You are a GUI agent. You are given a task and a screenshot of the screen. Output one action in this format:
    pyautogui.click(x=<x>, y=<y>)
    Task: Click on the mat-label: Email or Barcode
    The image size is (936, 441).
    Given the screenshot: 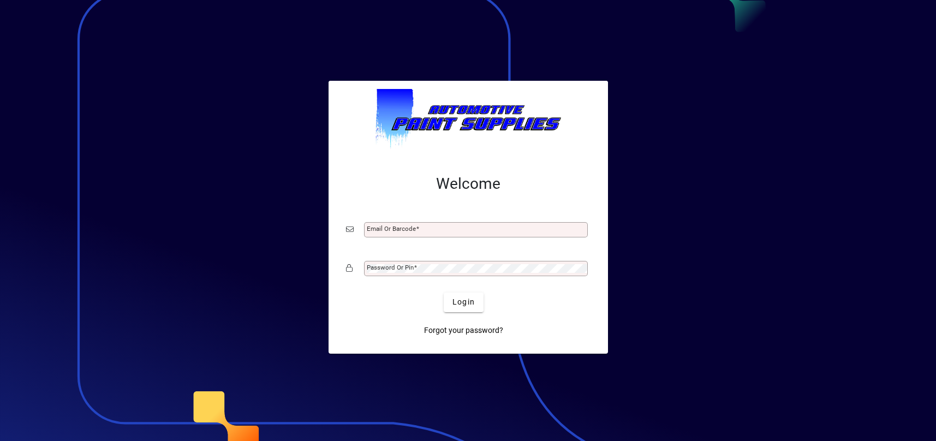 What is the action you would take?
    pyautogui.click(x=391, y=229)
    